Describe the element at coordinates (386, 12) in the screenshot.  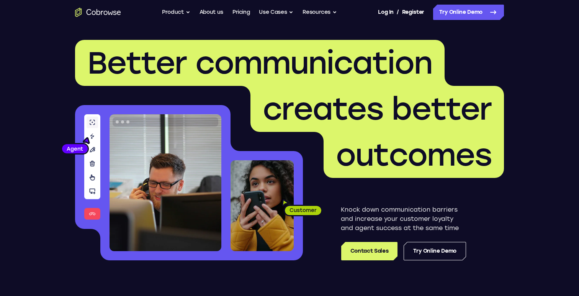
I see `a: Log In` at that location.